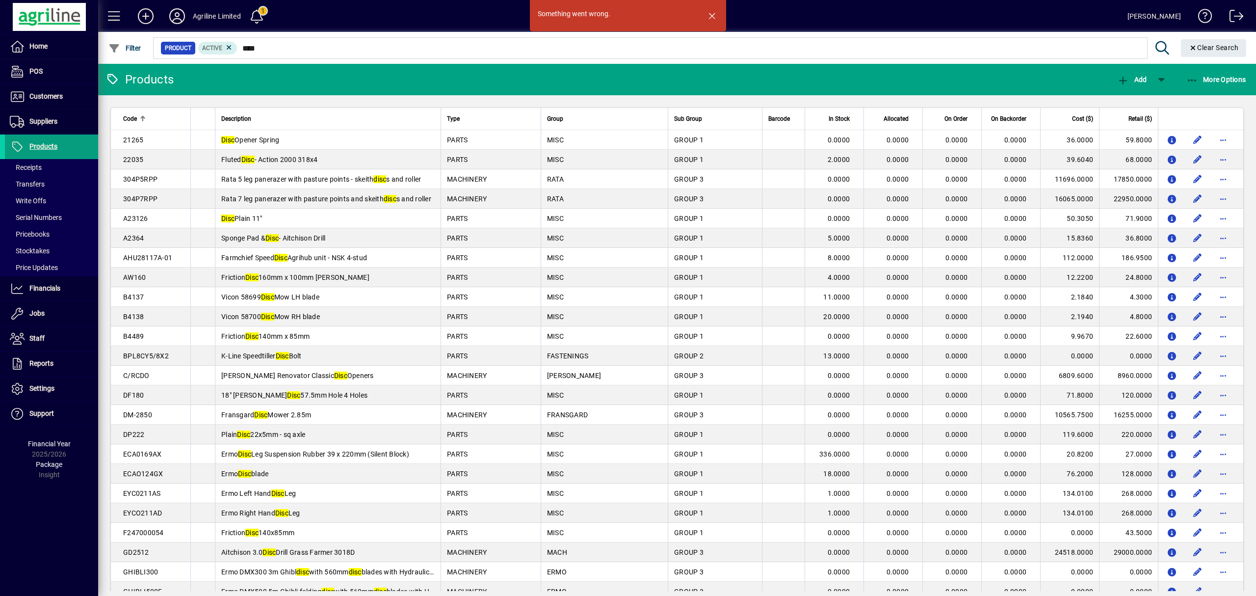  What do you see at coordinates (1214, 48) in the screenshot?
I see `span: Clear Search` at bounding box center [1214, 48].